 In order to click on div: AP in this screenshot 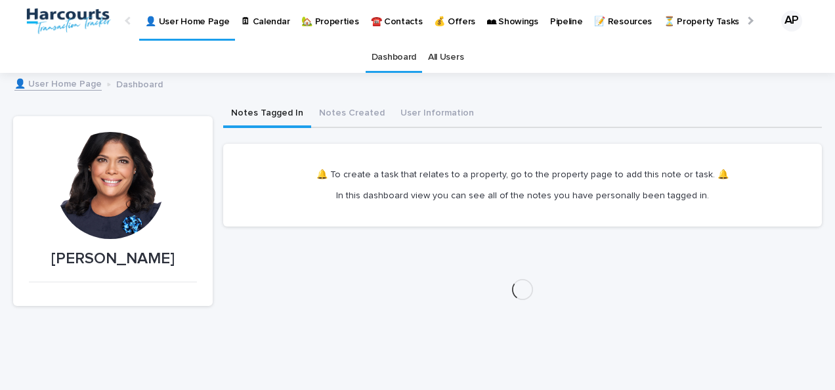, I will do `click(792, 21)`.